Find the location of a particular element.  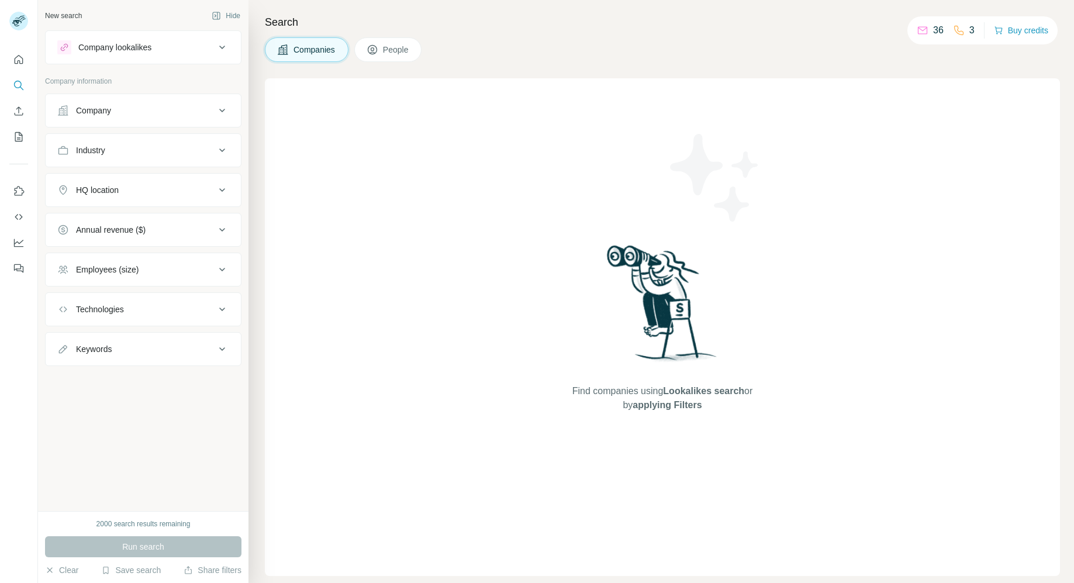

div: Keywords is located at coordinates (94, 349).